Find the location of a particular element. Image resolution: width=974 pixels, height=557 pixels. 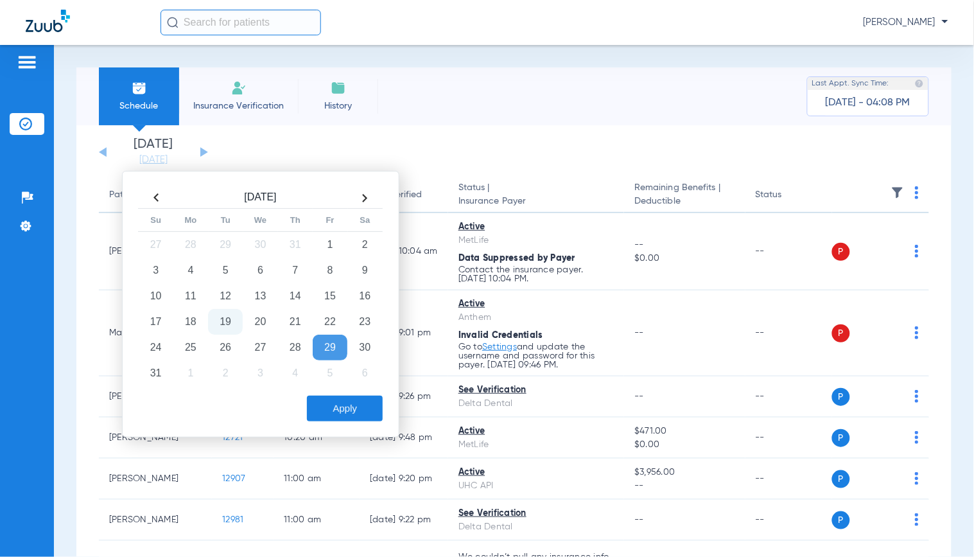

span: Data Suppressed by Payer is located at coordinates (517, 258).